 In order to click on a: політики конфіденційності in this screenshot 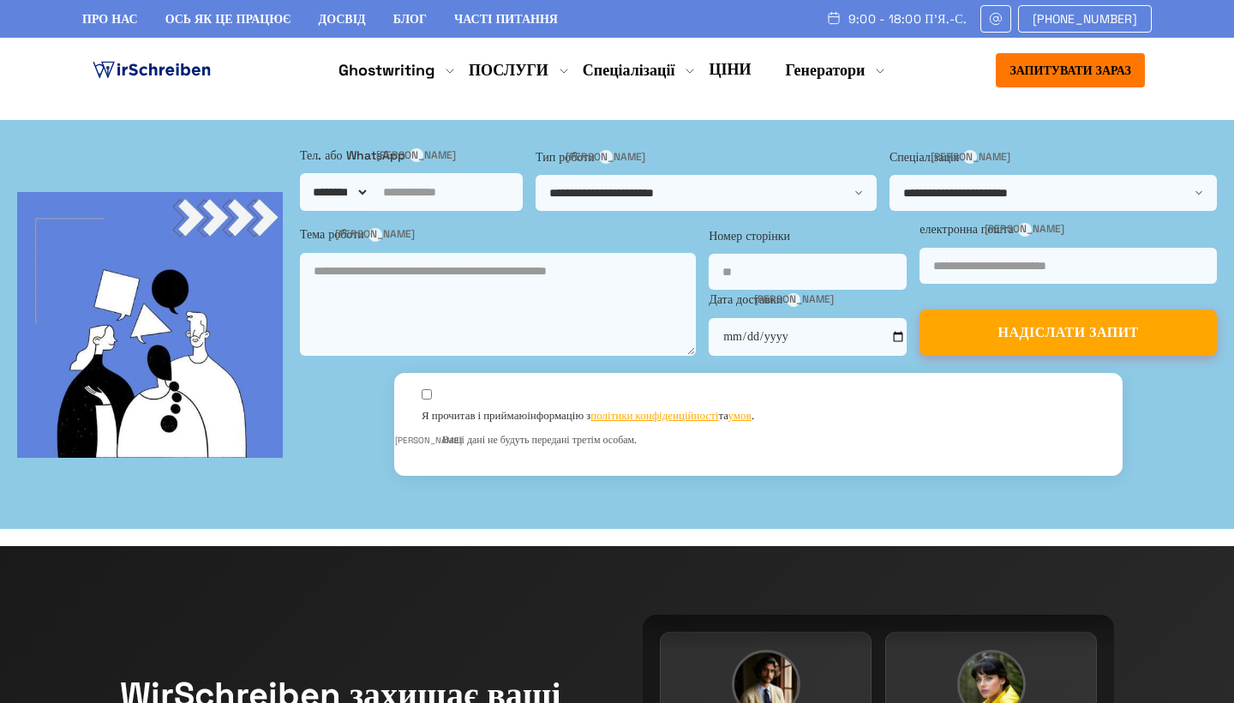, I will do `click(654, 415)`.